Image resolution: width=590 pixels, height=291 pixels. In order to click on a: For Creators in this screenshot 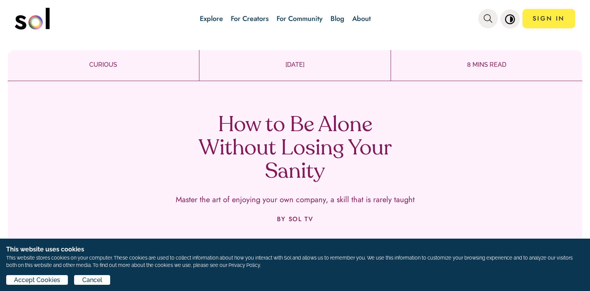, I will do `click(250, 19)`.